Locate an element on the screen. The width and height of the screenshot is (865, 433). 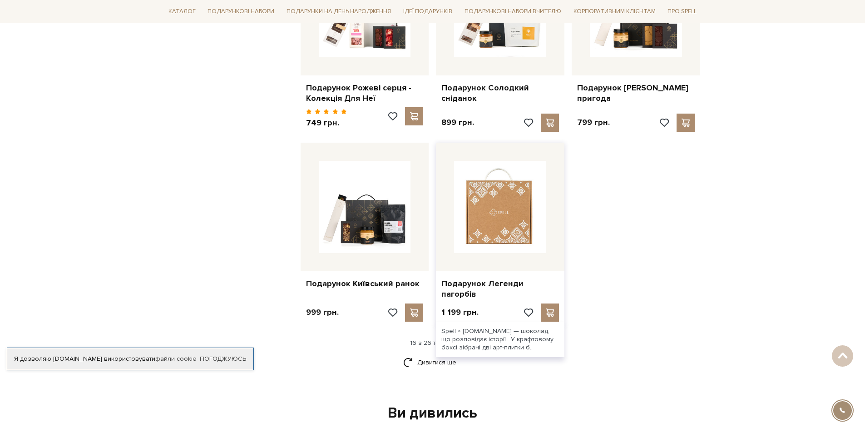
a: Подарунок Солодкий сніданок is located at coordinates (500, 93).